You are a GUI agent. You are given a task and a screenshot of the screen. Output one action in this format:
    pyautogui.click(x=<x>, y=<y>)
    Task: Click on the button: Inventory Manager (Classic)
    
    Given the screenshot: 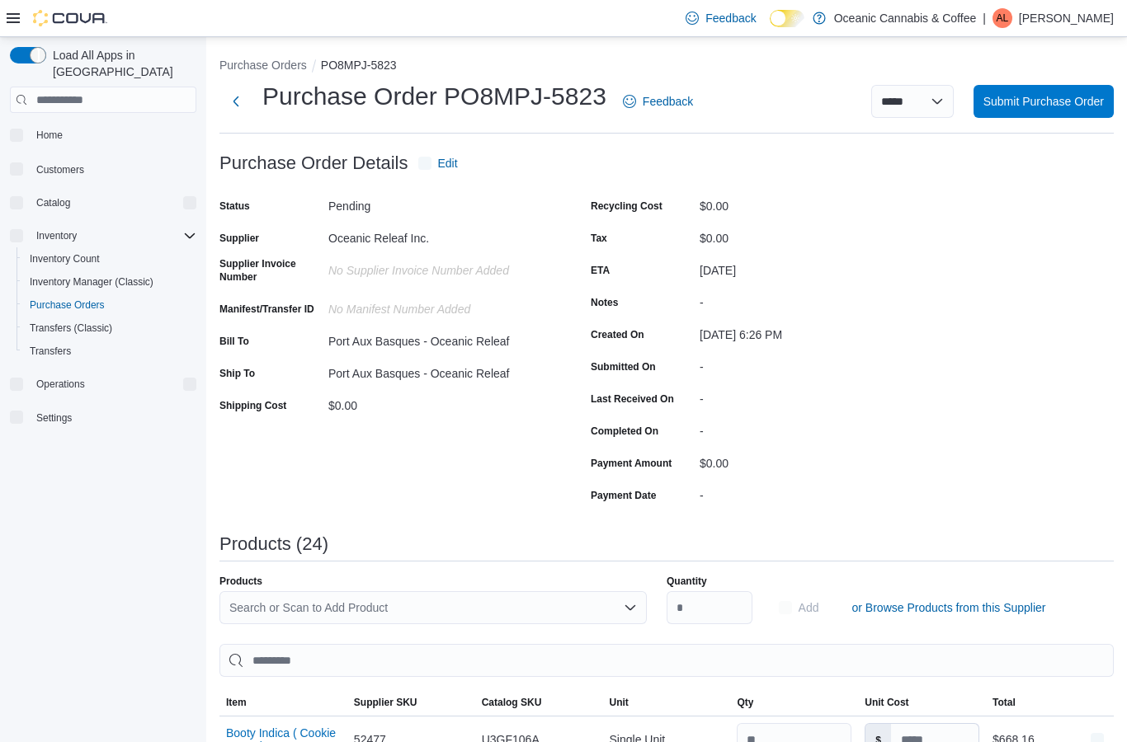 What is the action you would take?
    pyautogui.click(x=110, y=282)
    